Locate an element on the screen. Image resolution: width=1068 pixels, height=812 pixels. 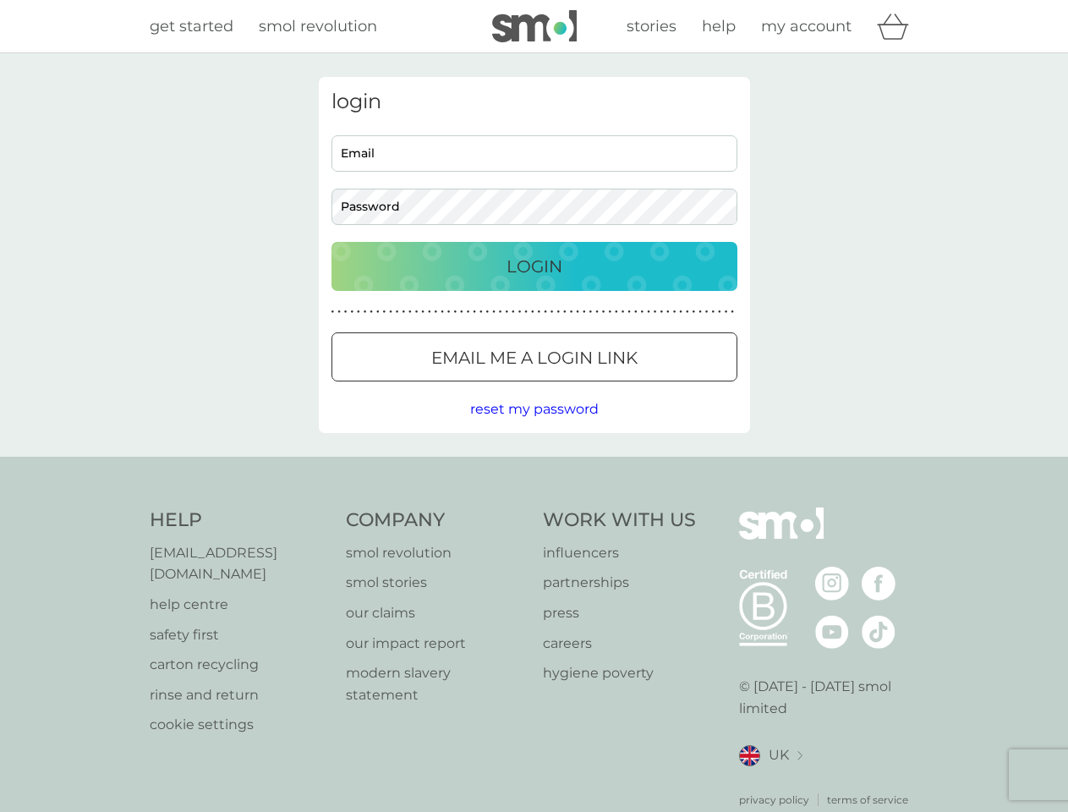
p: hygiene poverty is located at coordinates (619, 673).